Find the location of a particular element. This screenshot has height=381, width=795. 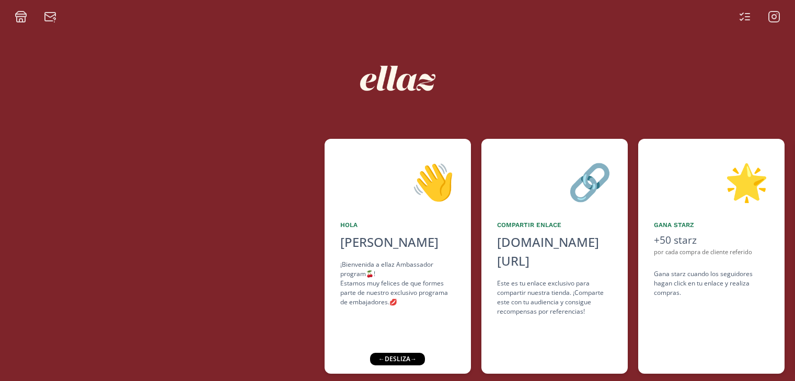

div: por cada compra de cliente referido is located at coordinates (711, 252).